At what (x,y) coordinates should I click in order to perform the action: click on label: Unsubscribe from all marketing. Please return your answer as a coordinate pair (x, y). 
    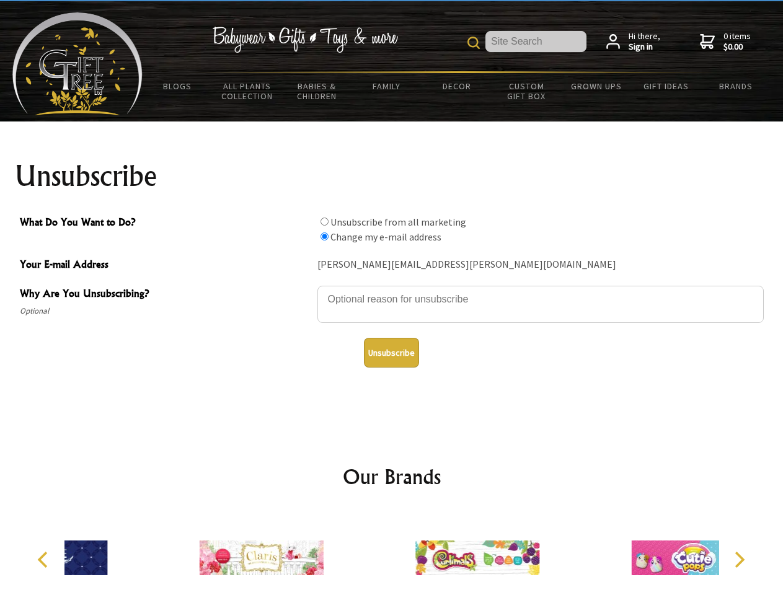
    Looking at the image, I should click on (398, 222).